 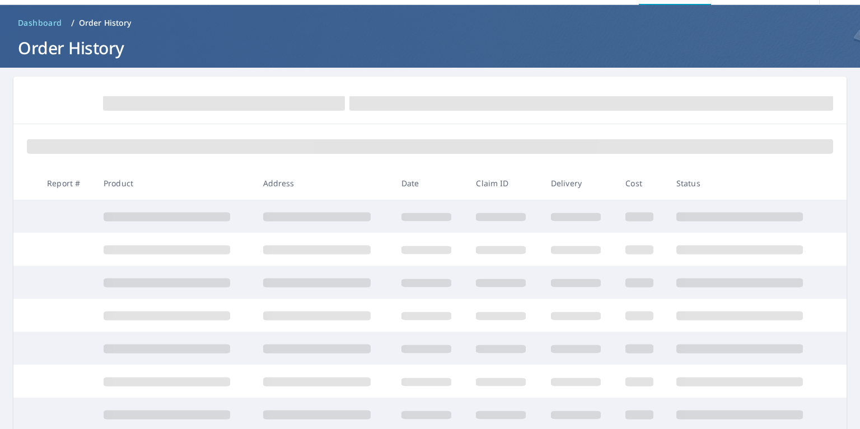 What do you see at coordinates (66, 183) in the screenshot?
I see `th: Report #` at bounding box center [66, 183].